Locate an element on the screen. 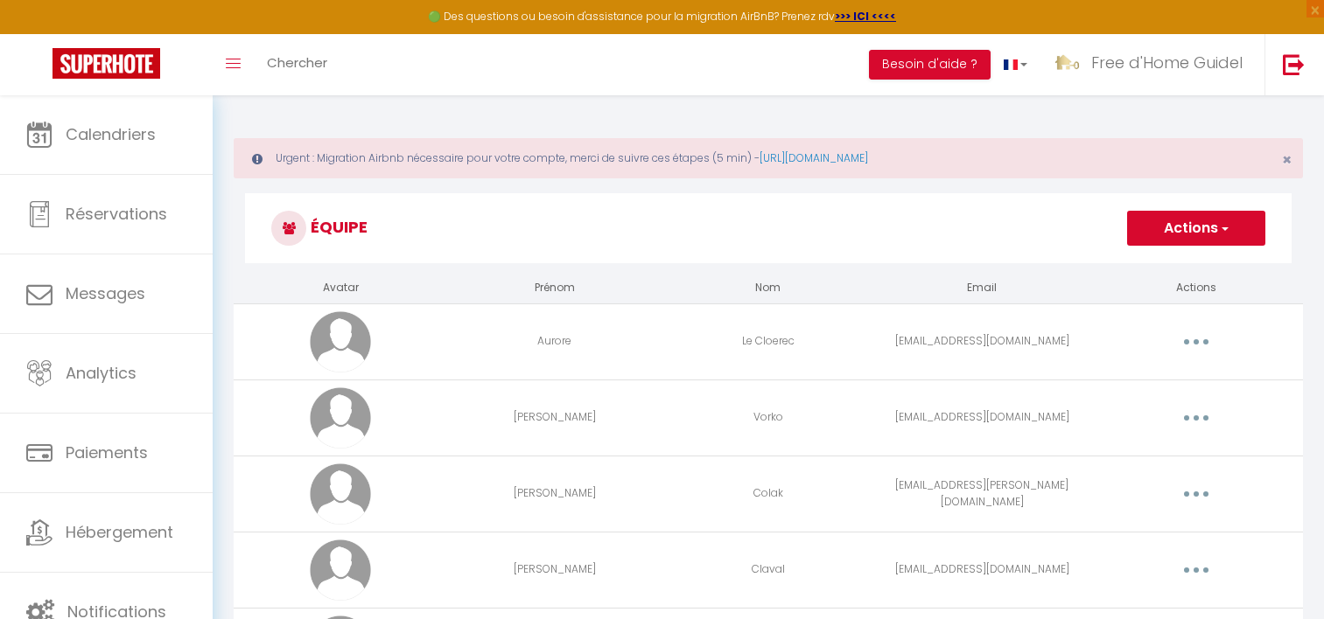  td: Colak is located at coordinates (768, 493).